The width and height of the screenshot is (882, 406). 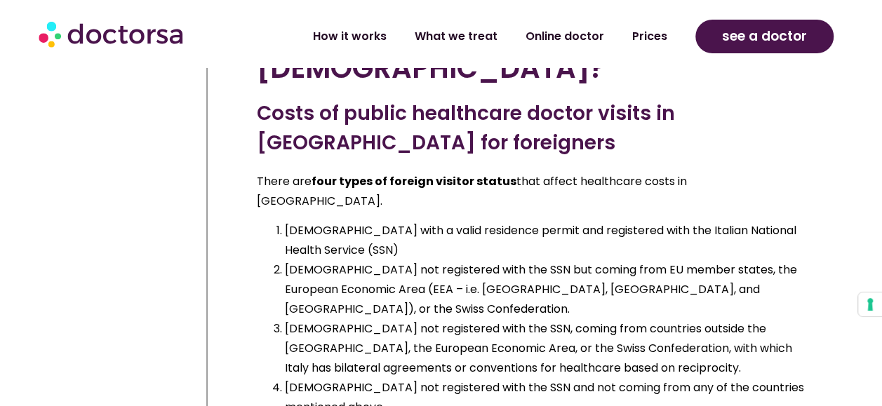 I want to click on span: see a doctor, so click(x=764, y=36).